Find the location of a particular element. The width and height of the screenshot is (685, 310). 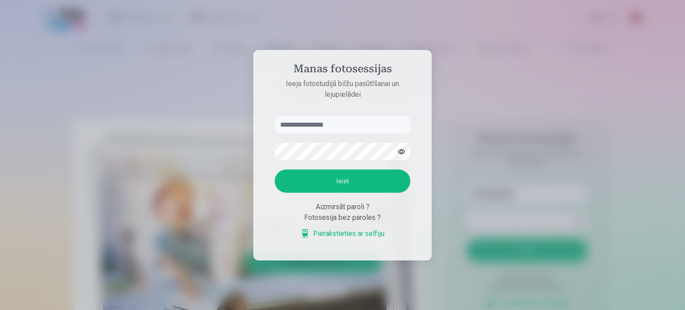

div: Fotosesija bez paroles ? is located at coordinates (343, 218).